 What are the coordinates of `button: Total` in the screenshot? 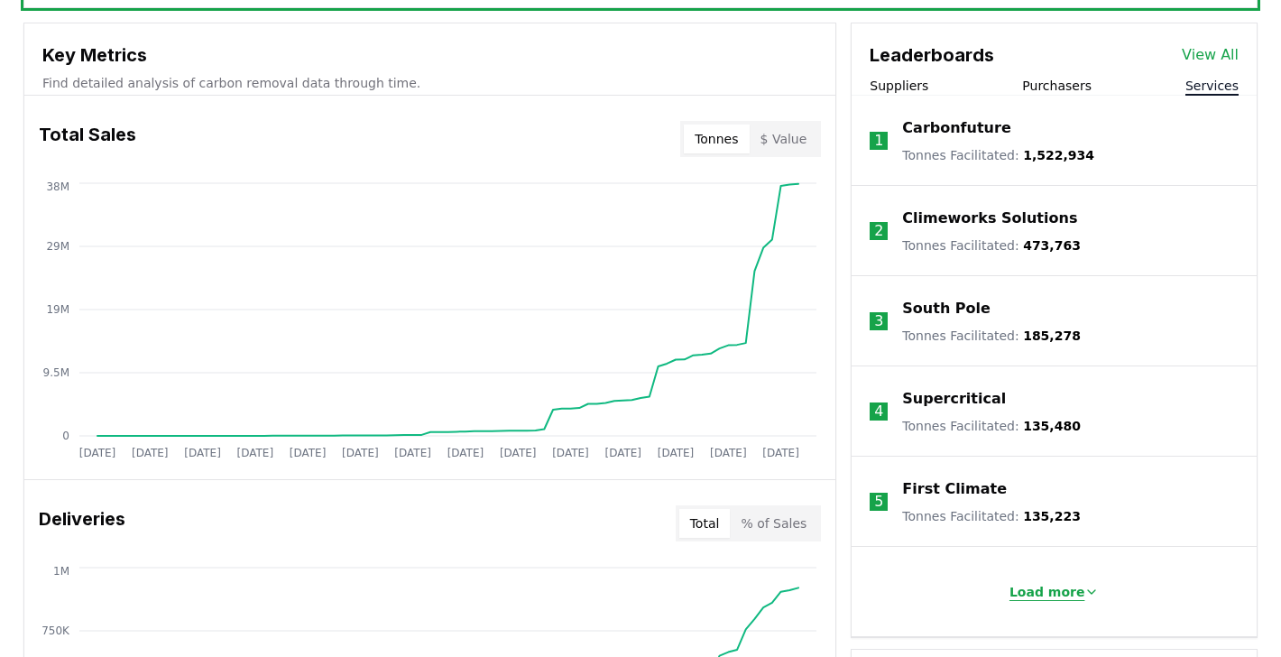 It's located at (705, 523).